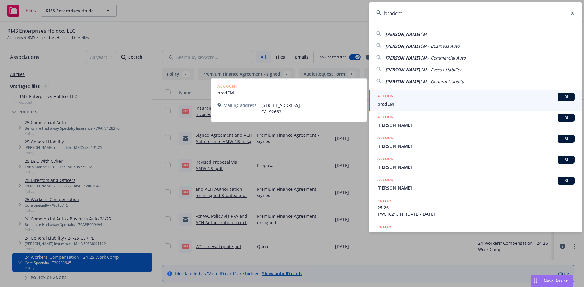 The width and height of the screenshot is (584, 287). Describe the element at coordinates (440, 46) in the screenshot. I see `span: CM - Business Auto` at that location.